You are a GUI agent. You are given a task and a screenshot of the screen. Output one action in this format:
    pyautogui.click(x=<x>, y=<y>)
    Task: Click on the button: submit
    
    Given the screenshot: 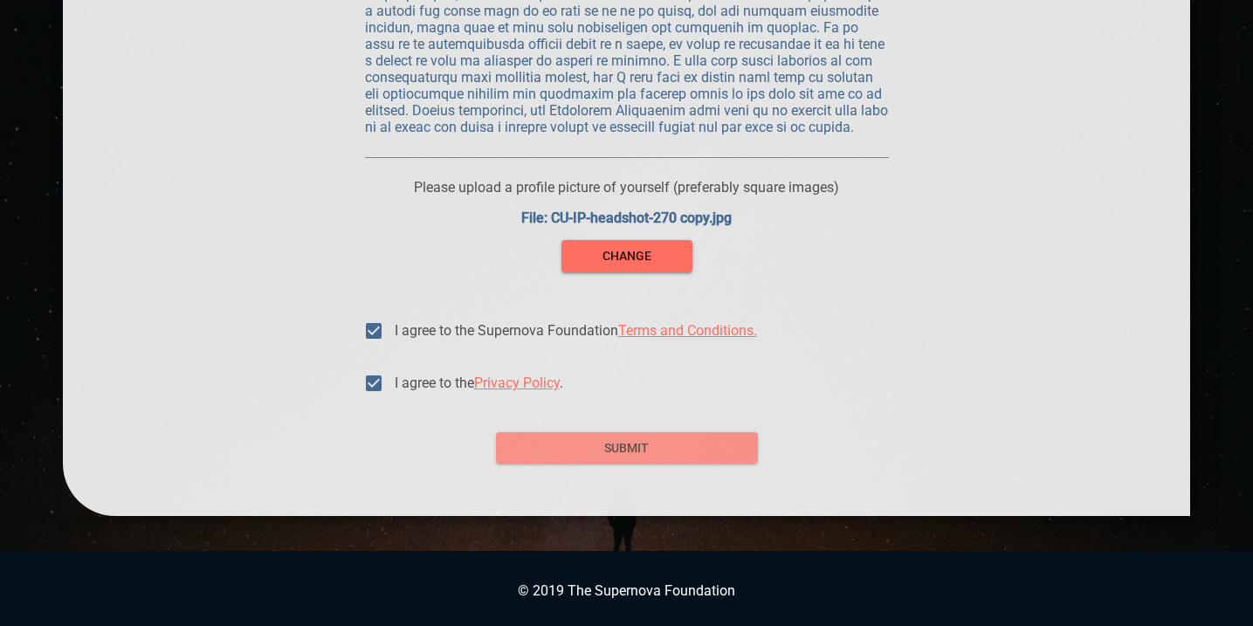 What is the action you would take?
    pyautogui.click(x=627, y=448)
    